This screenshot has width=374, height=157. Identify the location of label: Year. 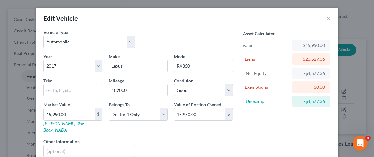
(48, 56).